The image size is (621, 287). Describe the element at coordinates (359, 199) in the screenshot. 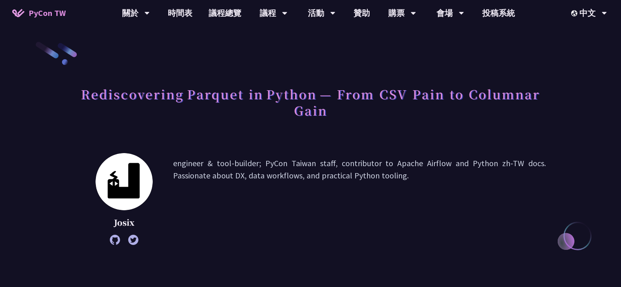

I see `p: engineer & tool-builder; PyCon Taiwan staff, contributor to Apache Airflow and Python zh-TW docs....` at that location.